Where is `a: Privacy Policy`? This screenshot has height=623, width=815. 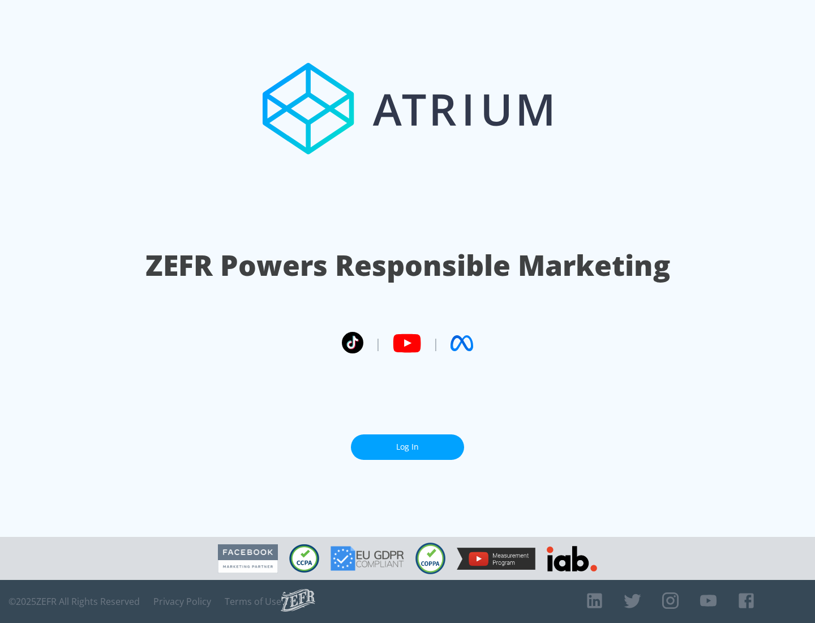 a: Privacy Policy is located at coordinates (182, 601).